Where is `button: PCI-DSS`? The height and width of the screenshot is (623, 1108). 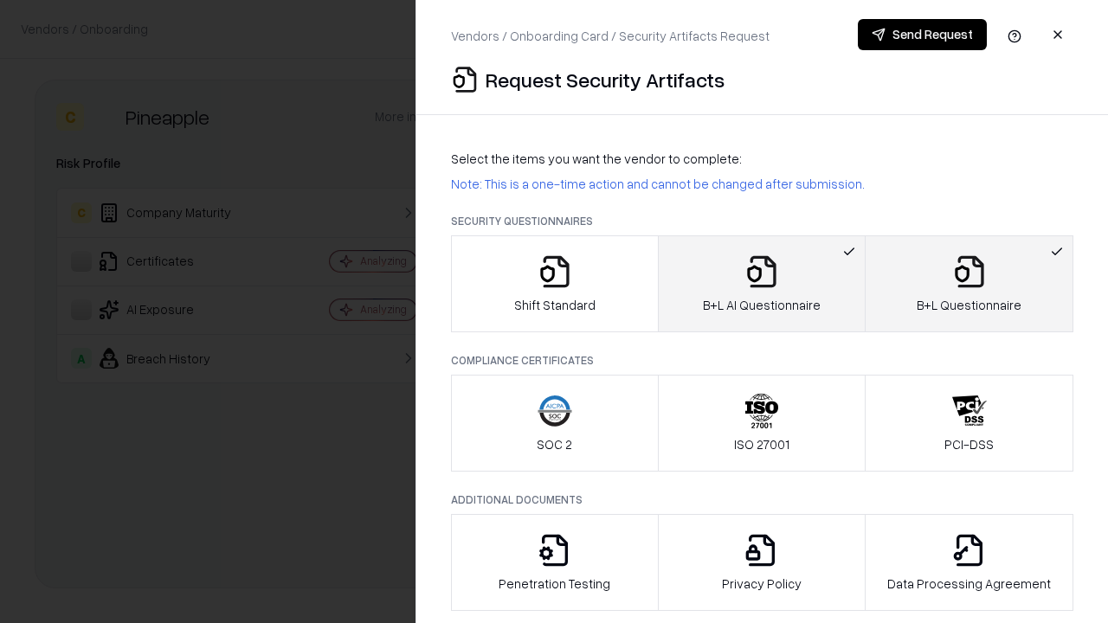
button: PCI-DSS is located at coordinates (969, 423).